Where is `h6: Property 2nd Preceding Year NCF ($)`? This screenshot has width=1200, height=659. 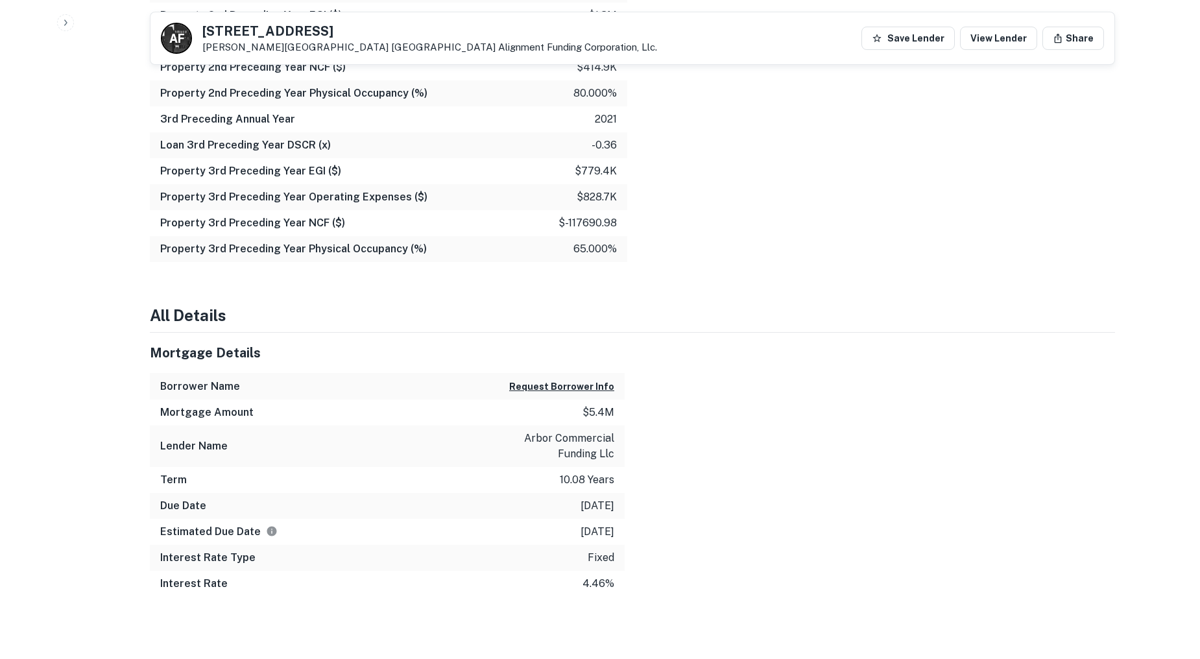
h6: Property 2nd Preceding Year NCF ($) is located at coordinates (253, 67).